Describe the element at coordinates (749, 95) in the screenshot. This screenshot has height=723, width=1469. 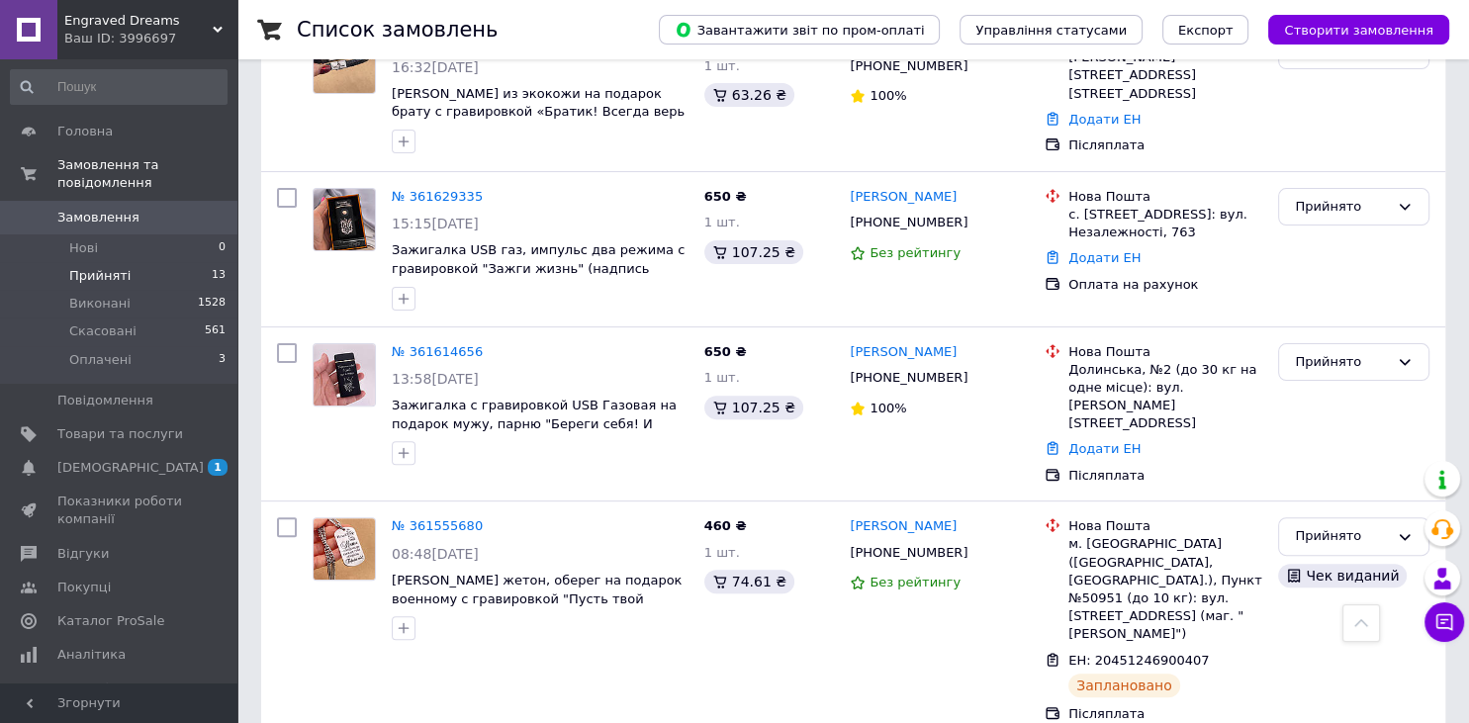
I see `div: 63.26 ₴` at that location.